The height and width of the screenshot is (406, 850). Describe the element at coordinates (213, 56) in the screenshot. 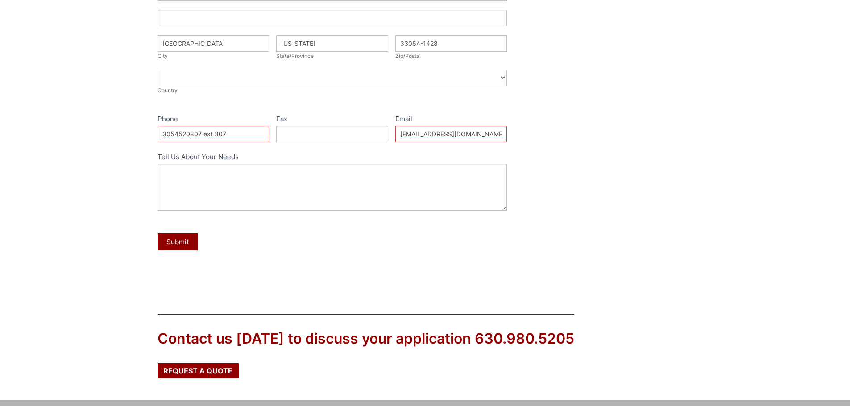

I see `div: City` at that location.